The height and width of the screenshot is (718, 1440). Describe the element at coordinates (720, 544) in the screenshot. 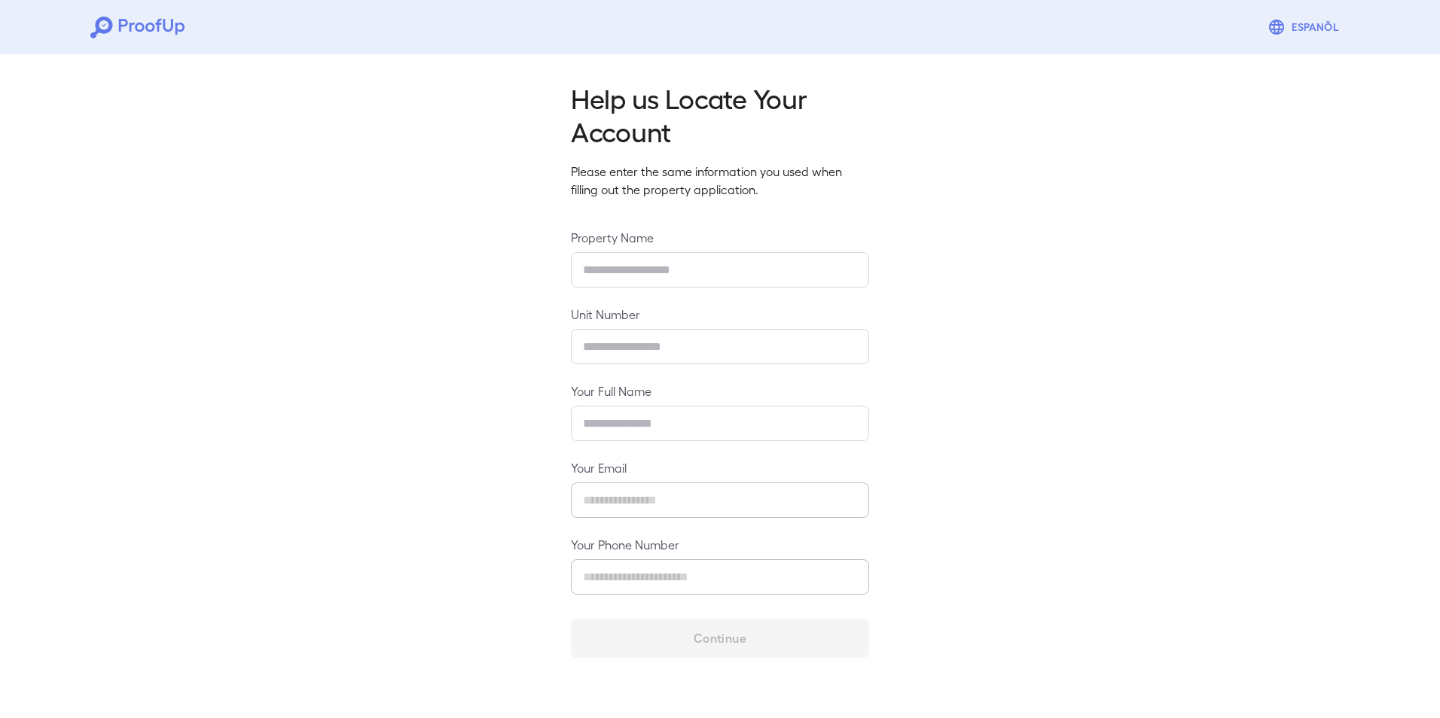

I see `label: Your Phone Number` at that location.